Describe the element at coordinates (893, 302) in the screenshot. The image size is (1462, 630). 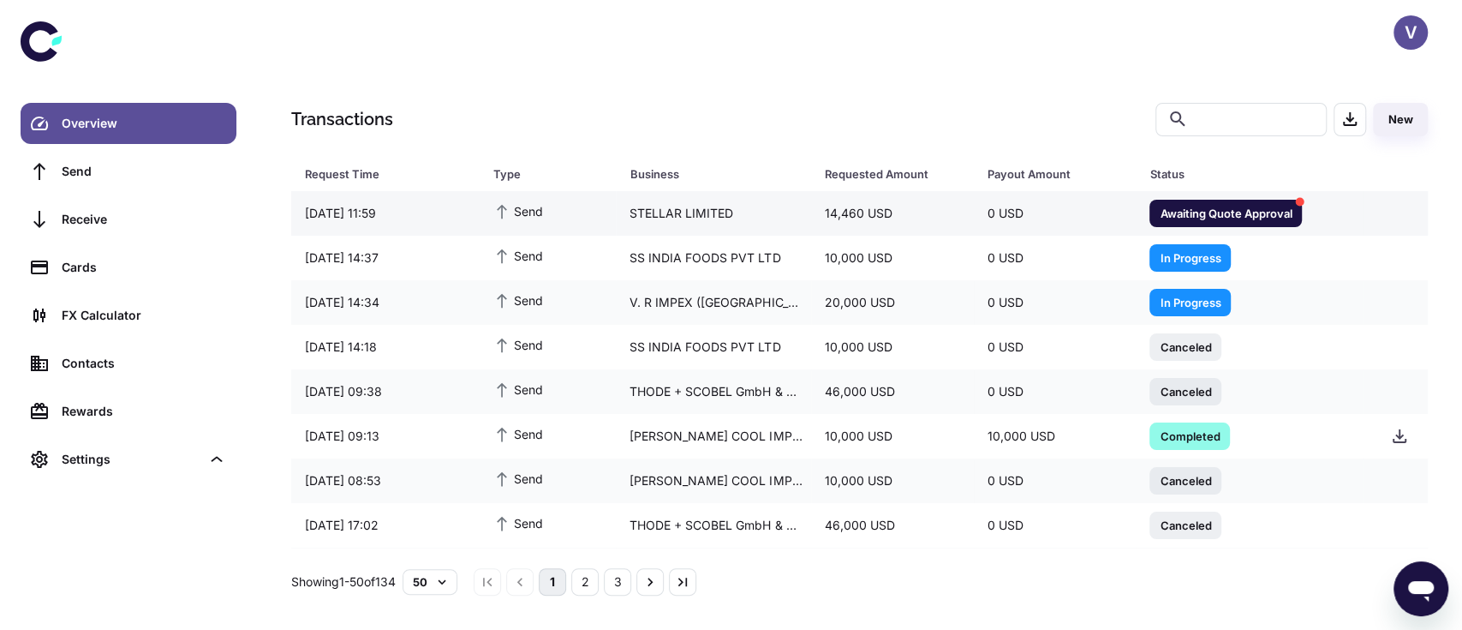
I see `div: 20,000 USD` at that location.